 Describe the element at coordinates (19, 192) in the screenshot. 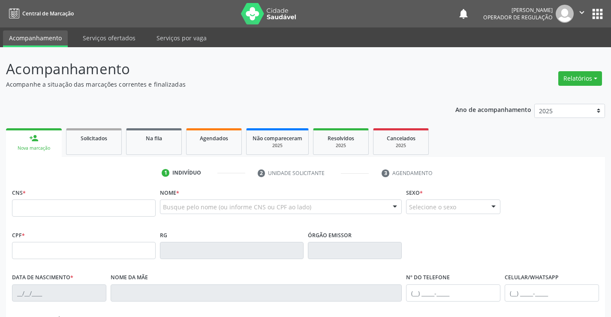

I see `label: CNS` at that location.